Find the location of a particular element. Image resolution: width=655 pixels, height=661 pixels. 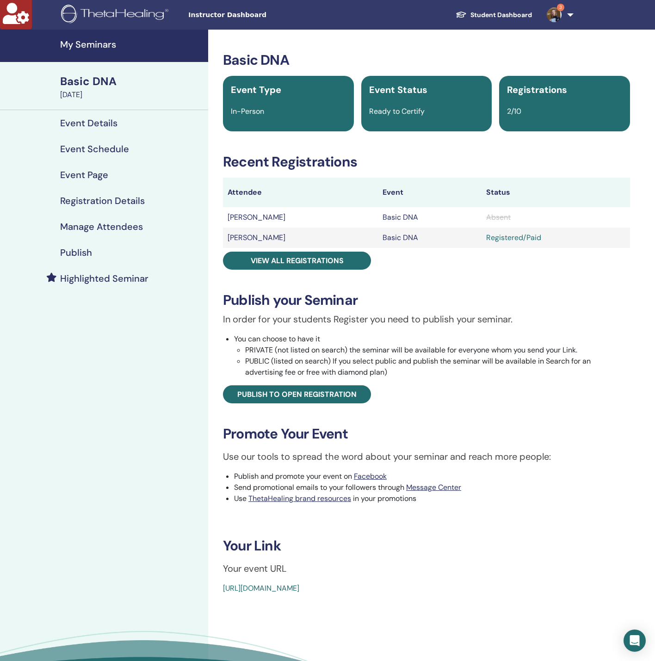

h4: Event Page is located at coordinates (84, 175).